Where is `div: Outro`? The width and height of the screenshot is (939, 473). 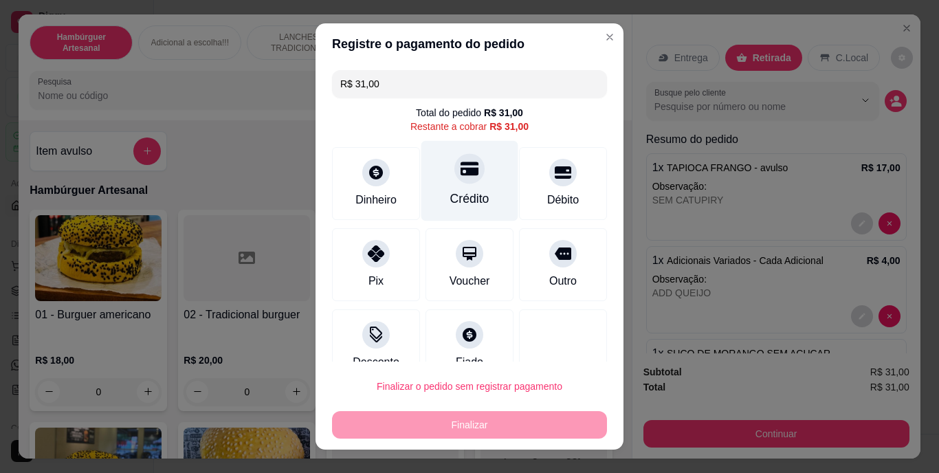 div: Outro is located at coordinates (563, 281).